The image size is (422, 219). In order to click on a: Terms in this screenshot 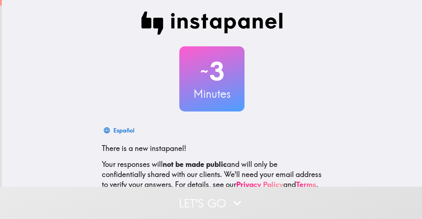, I will do `click(306, 184)`.